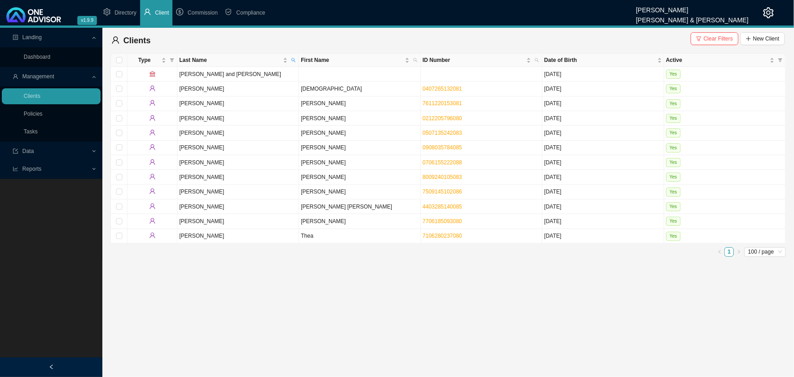 The width and height of the screenshot is (794, 377). I want to click on span: plus, so click(748, 39).